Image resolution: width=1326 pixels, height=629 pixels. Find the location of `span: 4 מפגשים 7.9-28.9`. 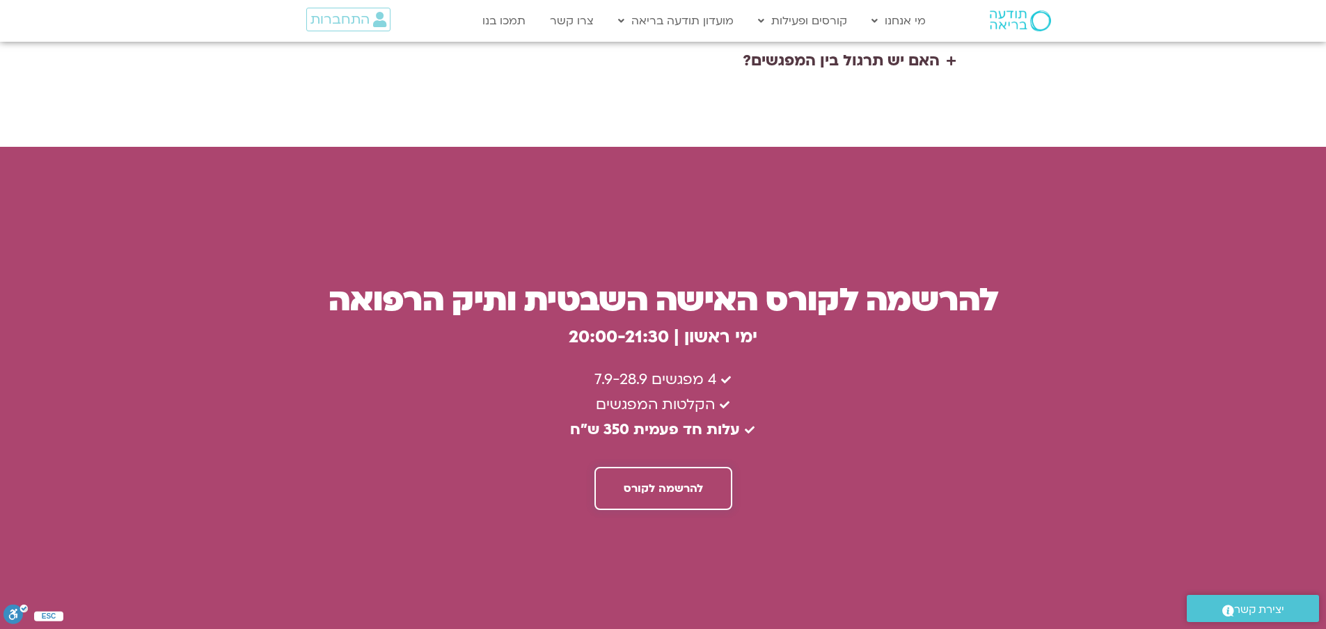

span: 4 מפגשים 7.9-28.9 is located at coordinates (657, 380).